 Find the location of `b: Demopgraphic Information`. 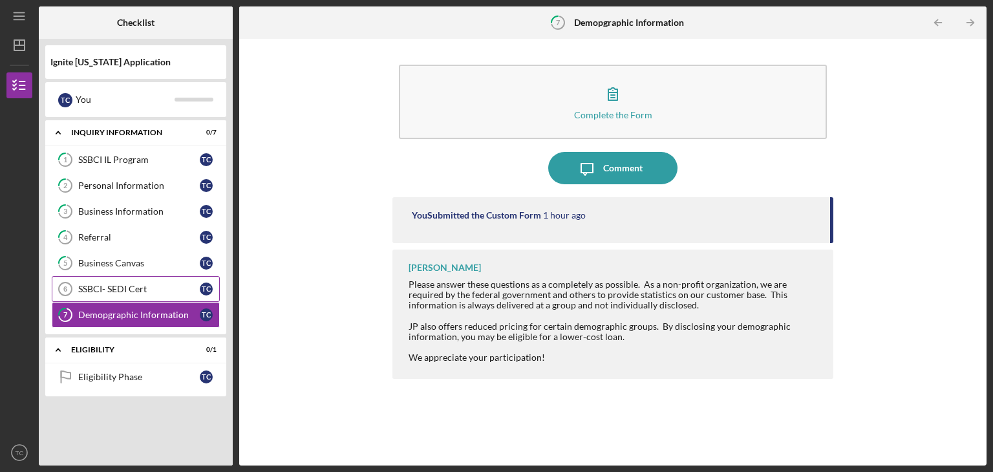

b: Demopgraphic Information is located at coordinates (629, 23).